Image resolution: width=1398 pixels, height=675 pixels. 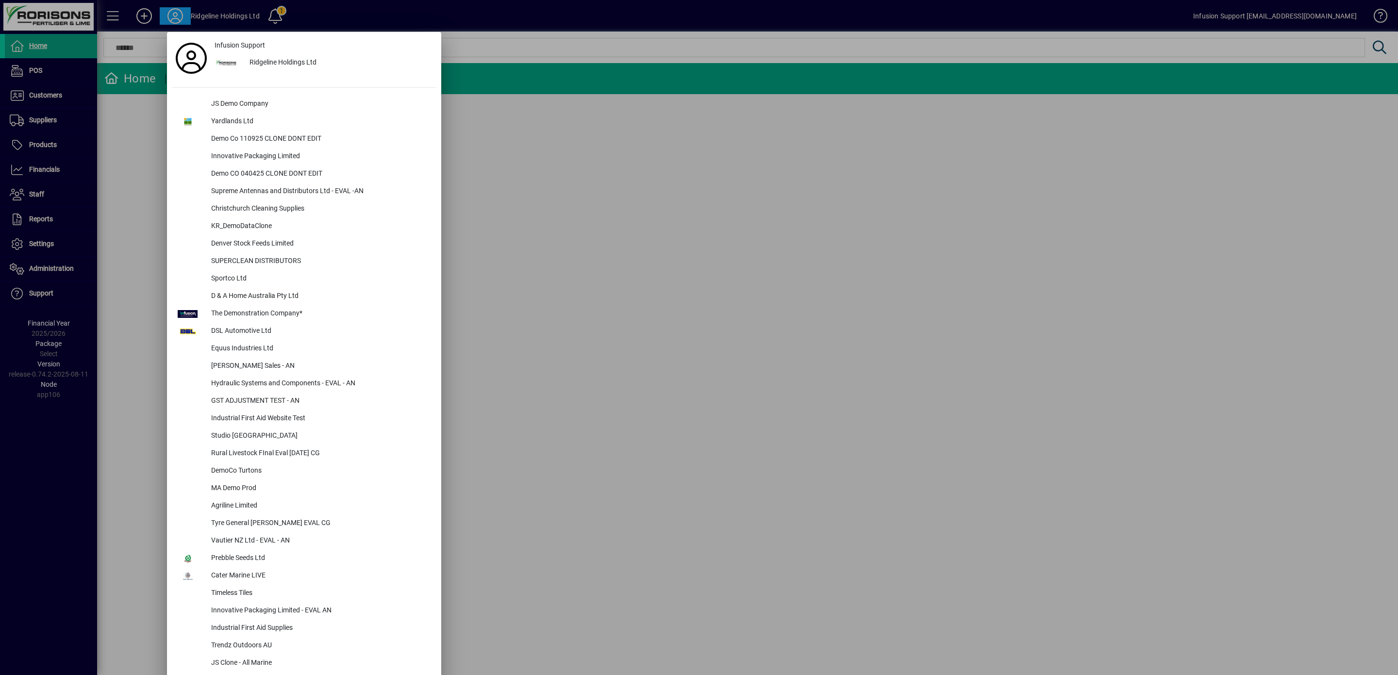 What do you see at coordinates (320, 419) in the screenshot?
I see `div: Industrial First Aid Website Test` at bounding box center [320, 419].